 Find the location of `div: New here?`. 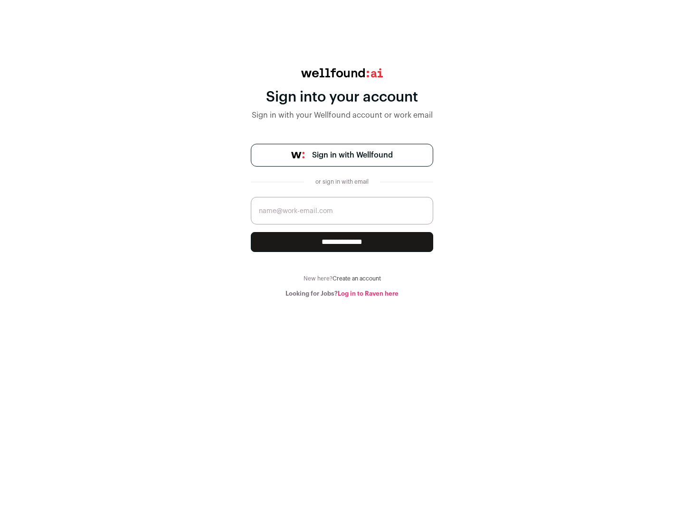

div: New here? is located at coordinates (342, 279).